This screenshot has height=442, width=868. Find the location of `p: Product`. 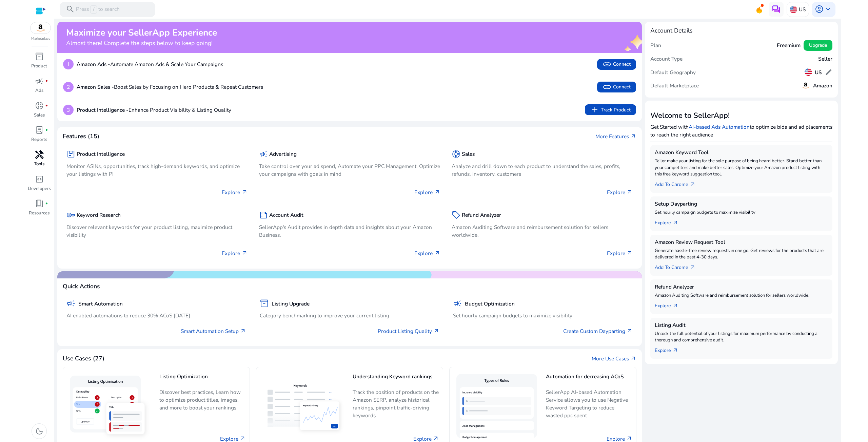

p: Product is located at coordinates (39, 66).